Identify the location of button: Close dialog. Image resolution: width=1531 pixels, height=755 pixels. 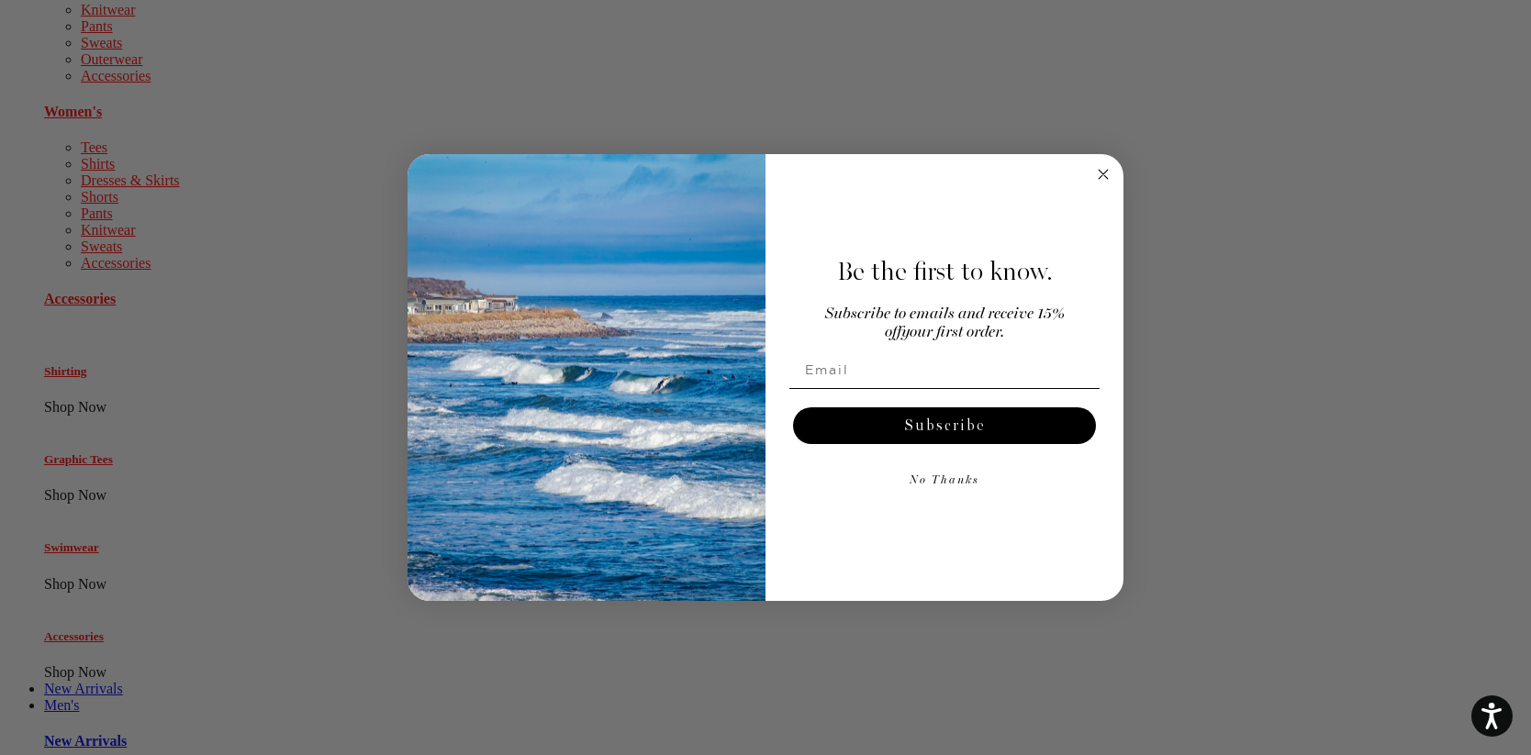
(1103, 174).